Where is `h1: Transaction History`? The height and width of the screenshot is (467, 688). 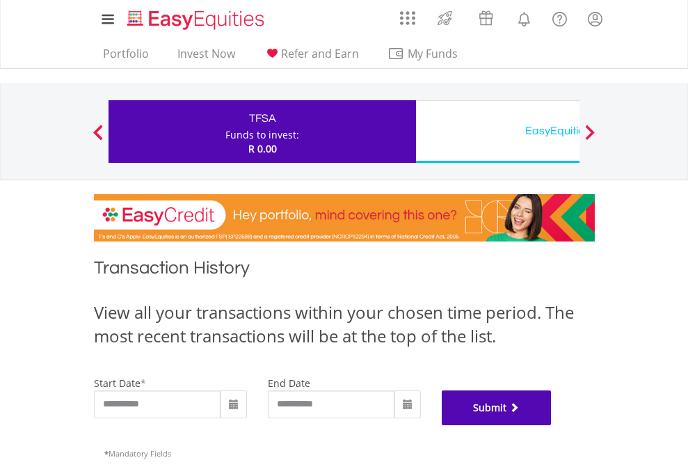 h1: Transaction History is located at coordinates (345, 271).